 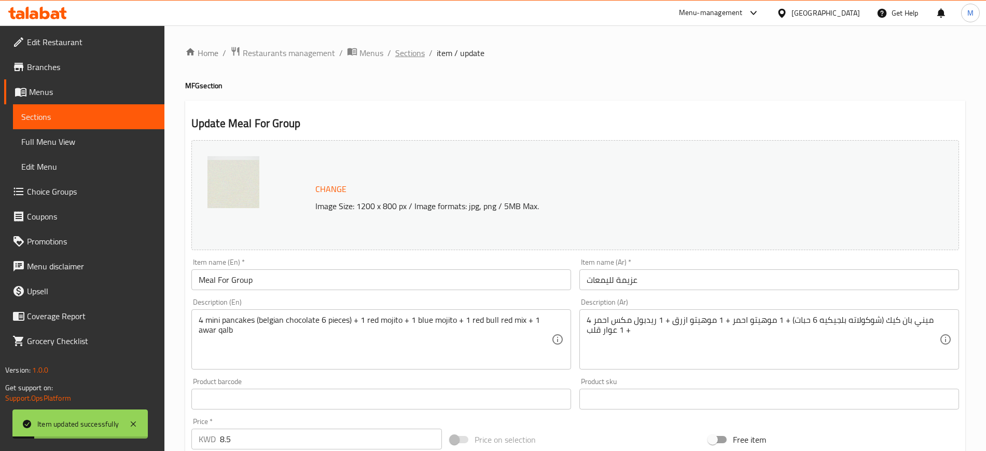 What do you see at coordinates (283, 53) in the screenshot?
I see `a: Restaurants management` at bounding box center [283, 53].